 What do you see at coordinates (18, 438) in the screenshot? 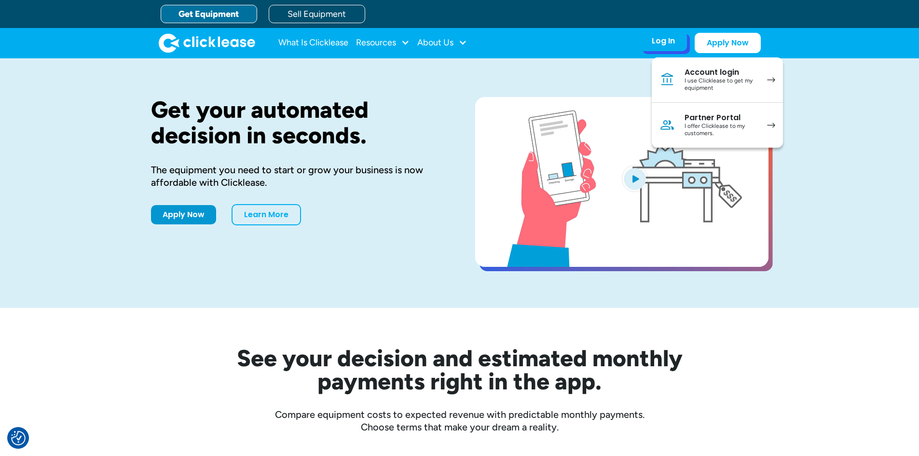
I see `img: Revisit consent button` at bounding box center [18, 438].